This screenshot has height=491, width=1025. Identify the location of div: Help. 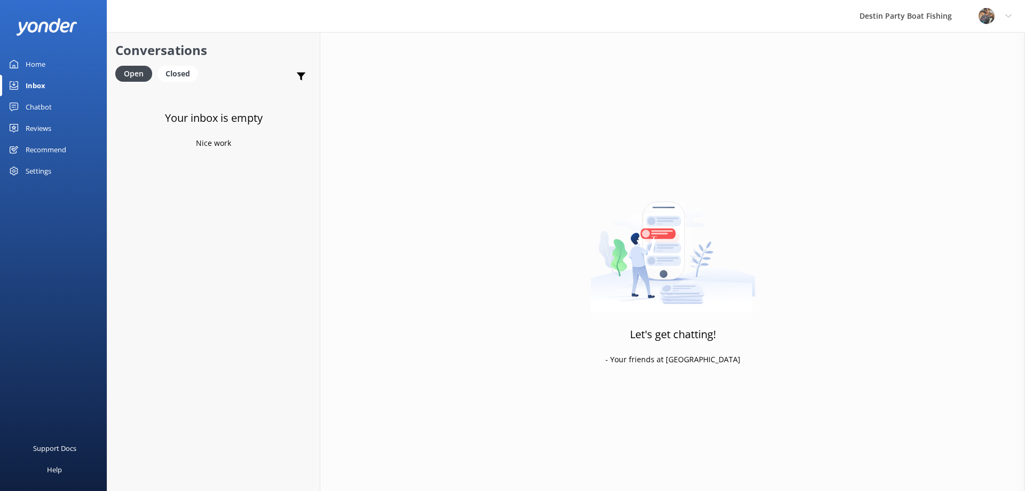
(54, 469).